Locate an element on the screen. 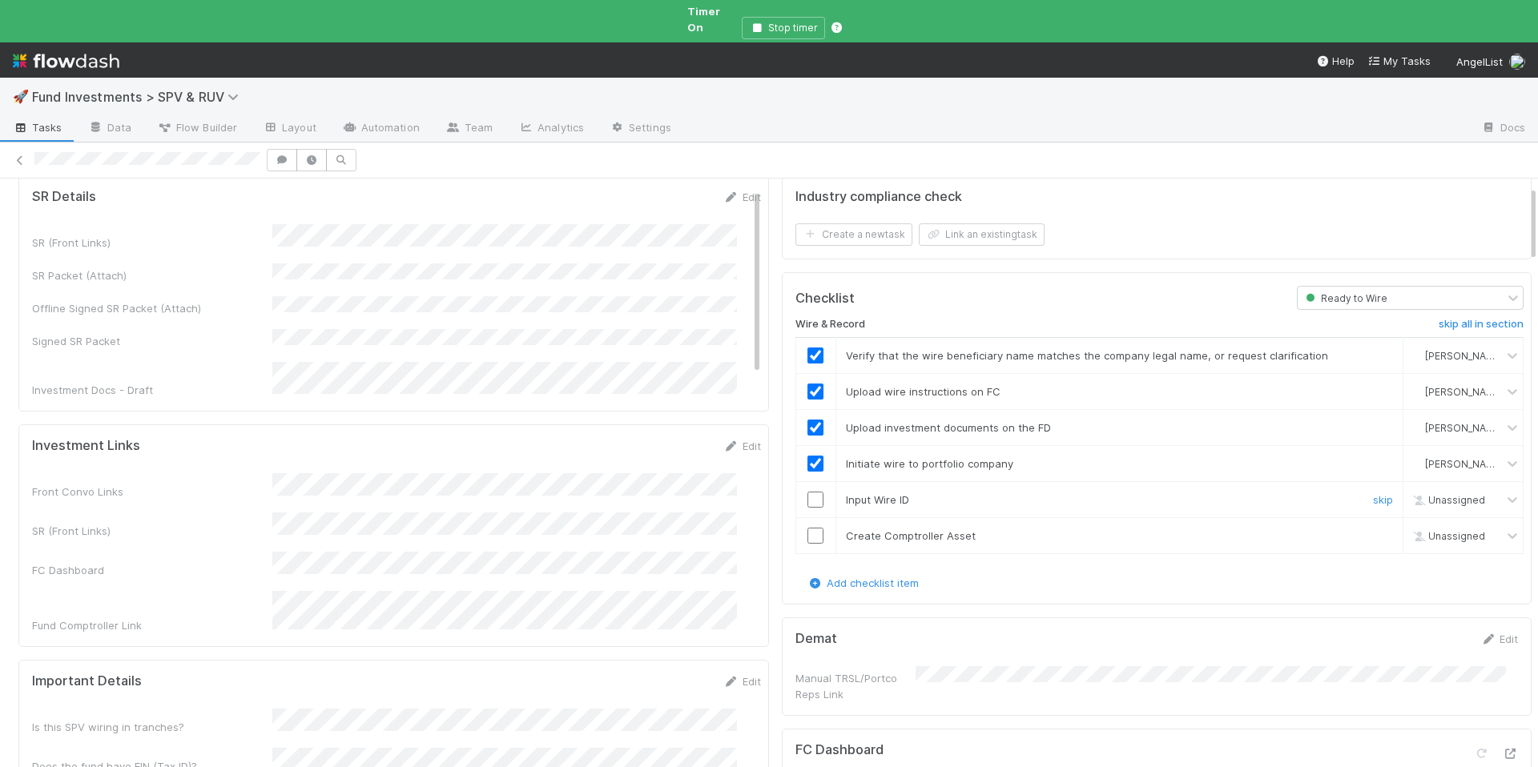  a: Settings is located at coordinates (640, 129).